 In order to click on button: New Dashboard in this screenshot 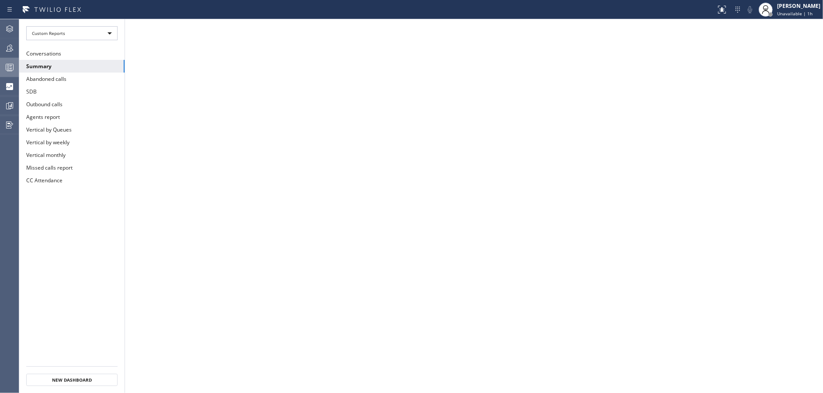, I will do `click(72, 380)`.